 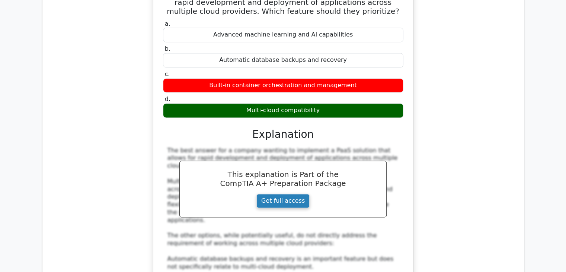 What do you see at coordinates (283, 110) in the screenshot?
I see `div: Multi-cloud compatibility` at bounding box center [283, 110].